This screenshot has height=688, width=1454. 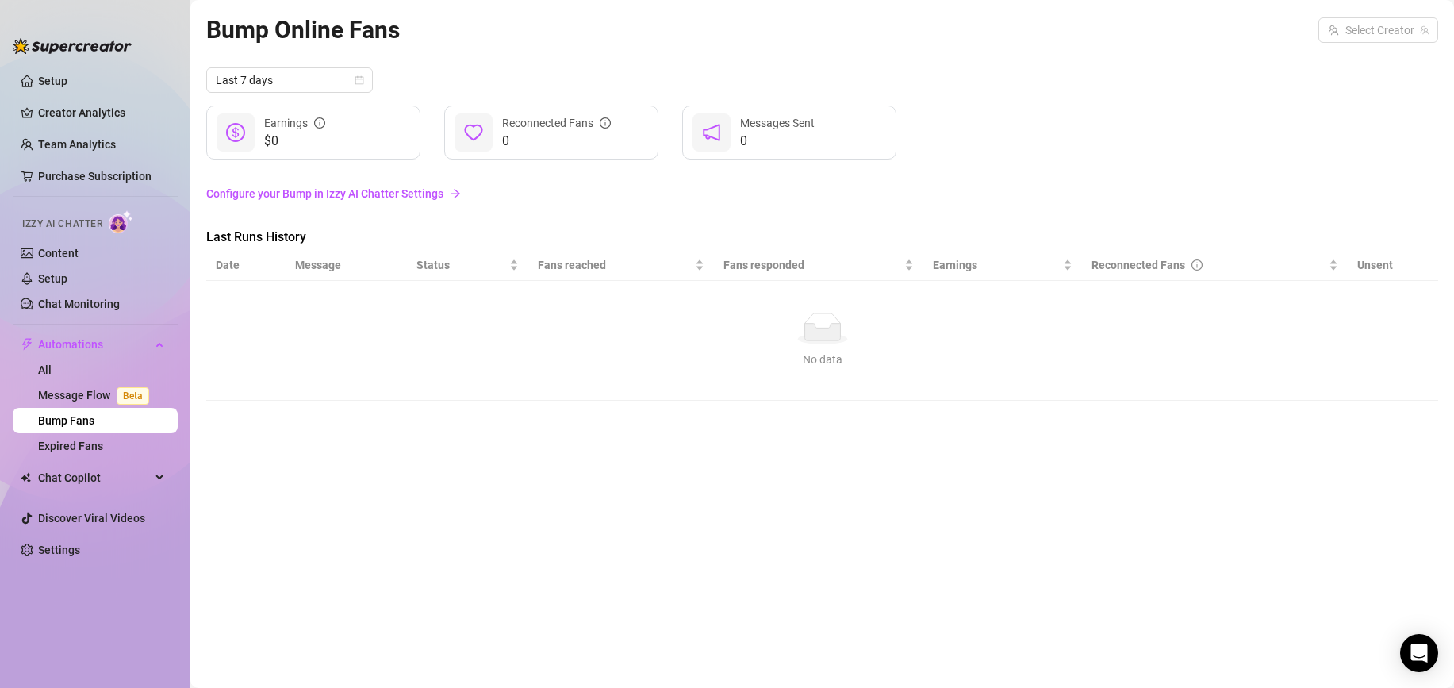 I want to click on a: All, so click(x=44, y=370).